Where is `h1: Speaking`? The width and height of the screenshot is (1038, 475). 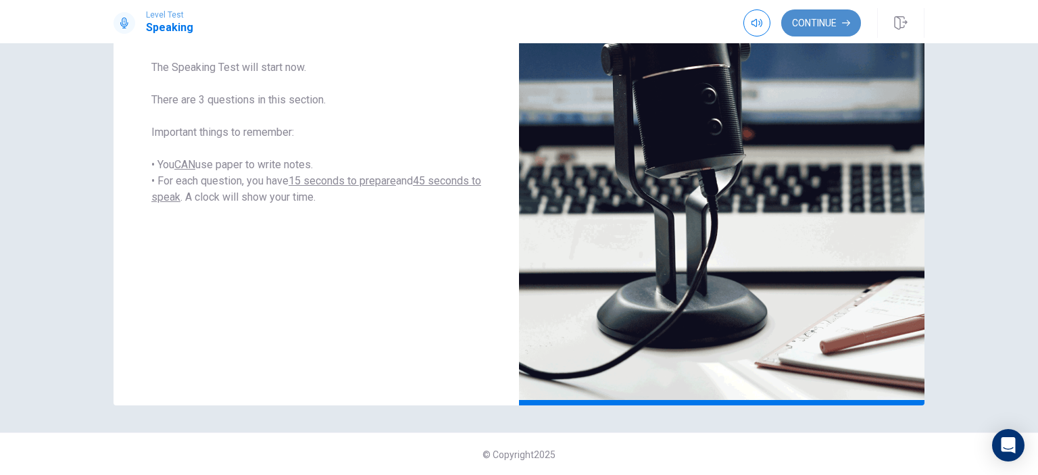
h1: Speaking is located at coordinates (170, 28).